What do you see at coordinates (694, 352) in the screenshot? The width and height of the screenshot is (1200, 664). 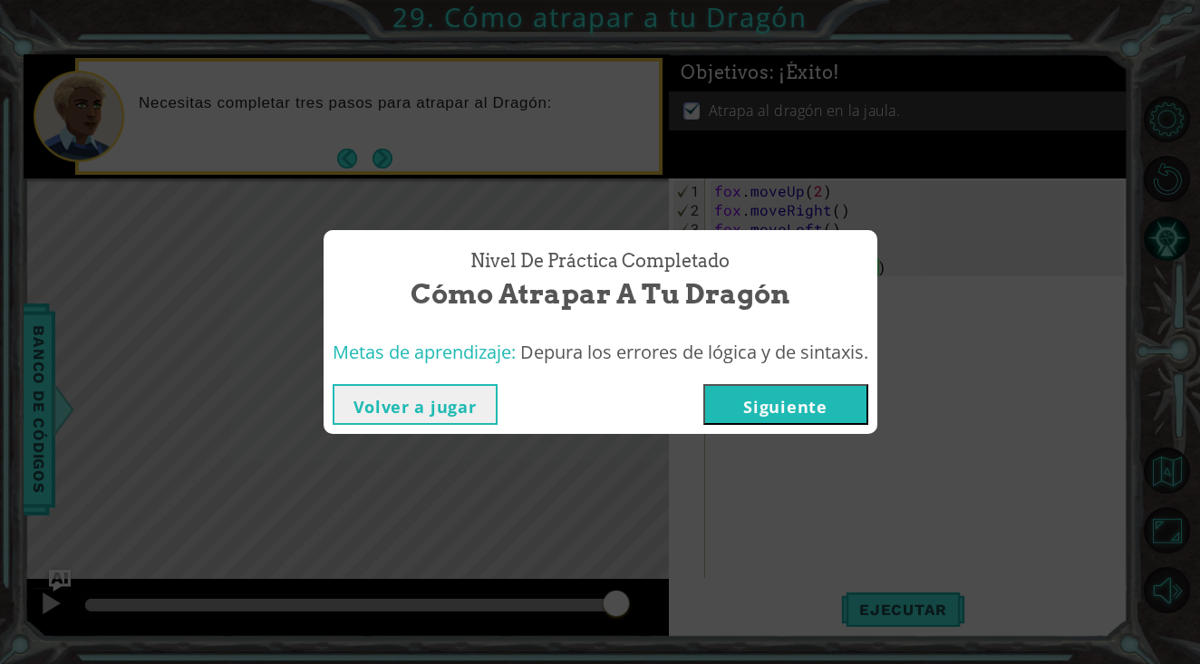 I see `span: Depura los errores de lógica y de sintaxis.` at bounding box center [694, 352].